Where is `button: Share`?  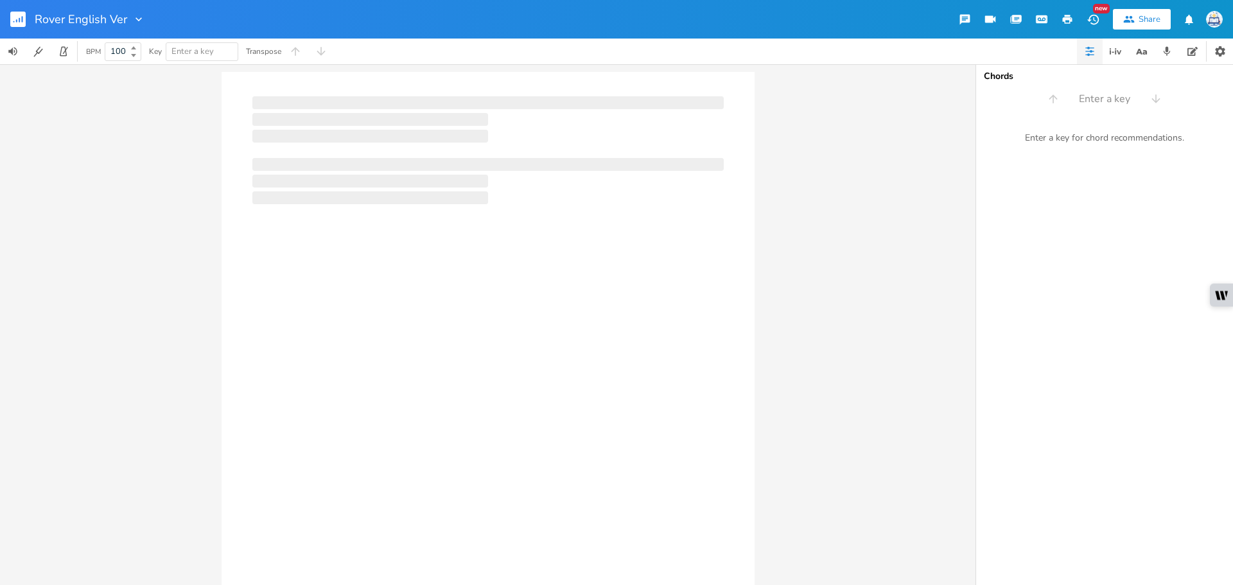 button: Share is located at coordinates (1142, 19).